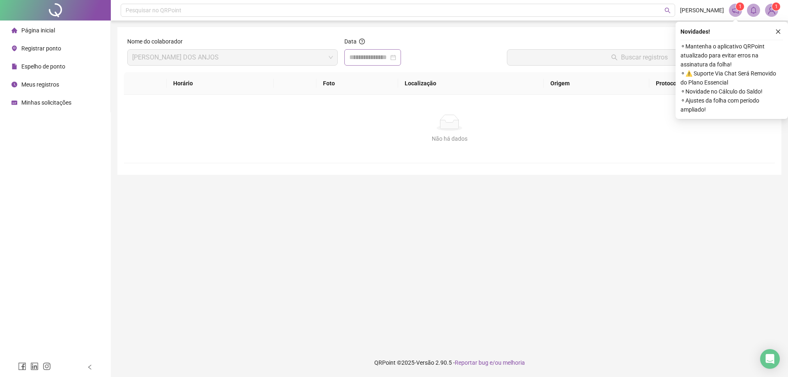 The width and height of the screenshot is (788, 377). Describe the element at coordinates (425, 363) in the screenshot. I see `span: Versão` at that location.